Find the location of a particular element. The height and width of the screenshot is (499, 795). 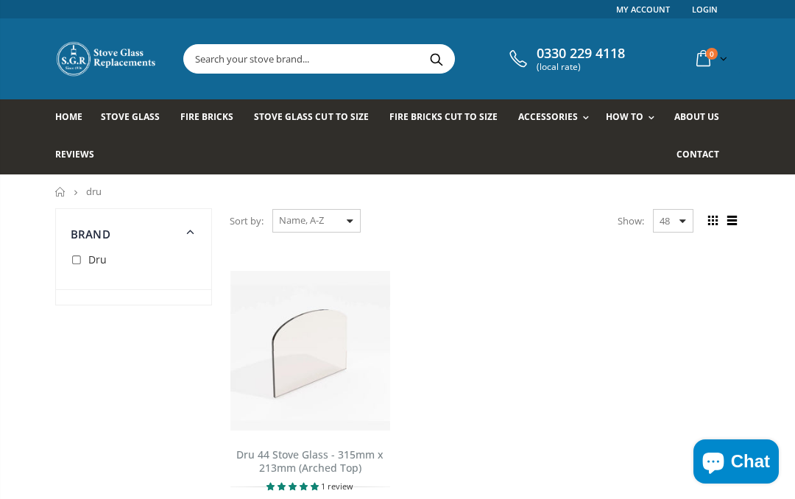

span: Stove Glass is located at coordinates (130, 116).